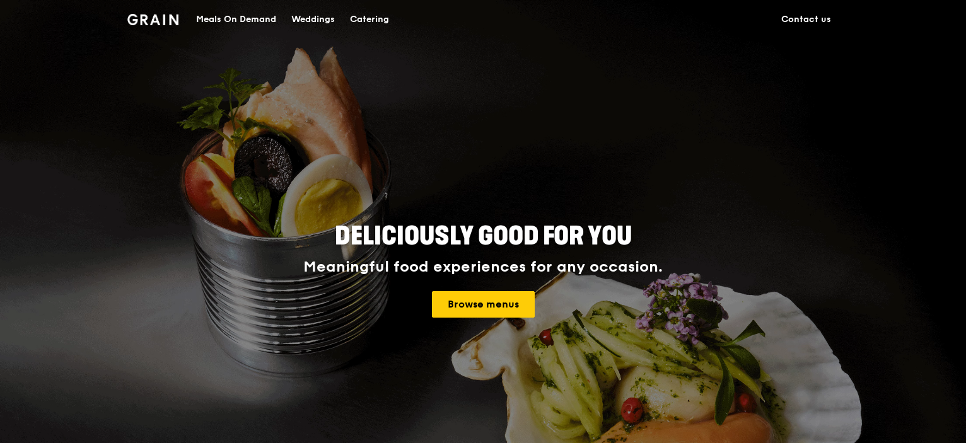 This screenshot has width=966, height=443. Describe the element at coordinates (313, 20) in the screenshot. I see `div: Weddings` at that location.